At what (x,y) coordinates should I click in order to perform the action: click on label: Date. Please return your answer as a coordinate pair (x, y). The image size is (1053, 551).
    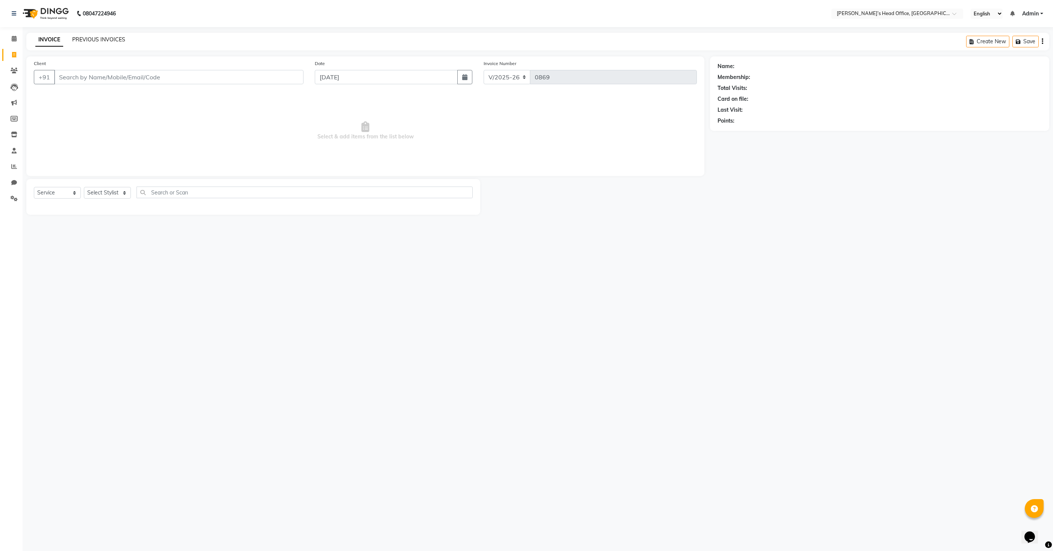
    Looking at the image, I should click on (320, 64).